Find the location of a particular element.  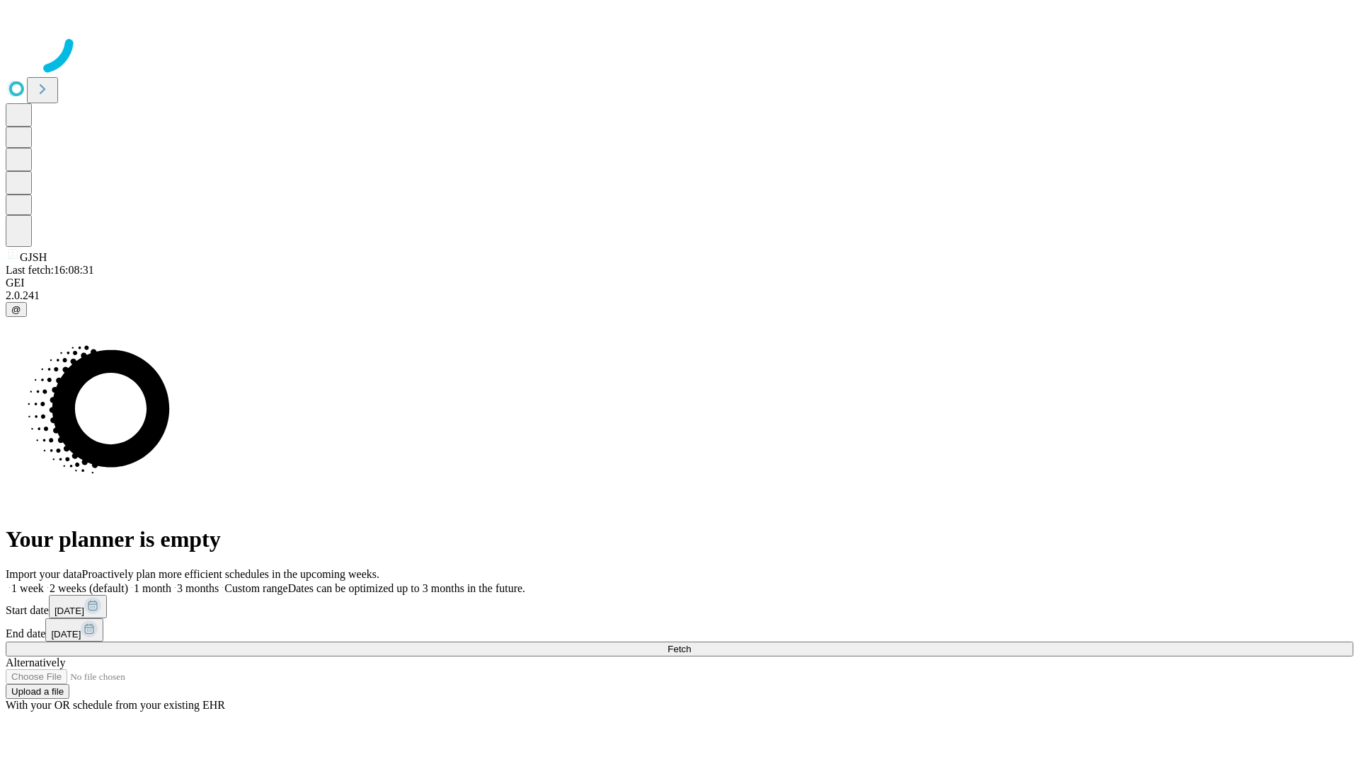

span: Dates can be optimized up to 3 months in the future. is located at coordinates (406, 588).